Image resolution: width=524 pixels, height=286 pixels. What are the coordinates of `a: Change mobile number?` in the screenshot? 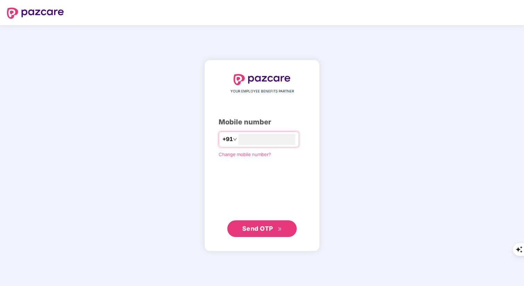 It's located at (245, 154).